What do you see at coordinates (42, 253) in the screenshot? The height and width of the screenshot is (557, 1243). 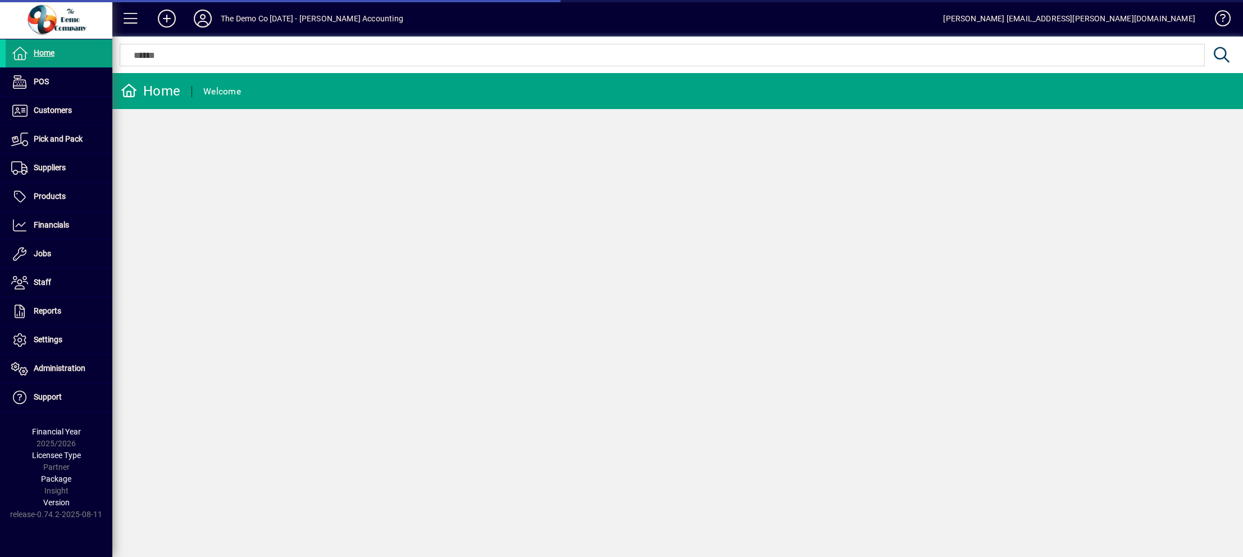 I see `span: Jobs` at bounding box center [42, 253].